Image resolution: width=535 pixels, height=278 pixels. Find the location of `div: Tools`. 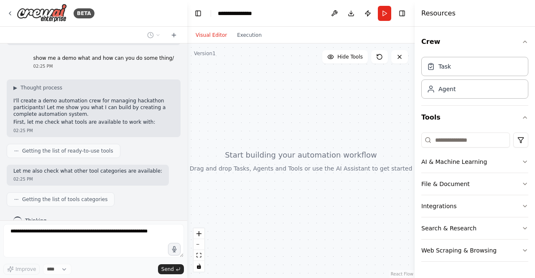

div: Tools is located at coordinates (474, 198).